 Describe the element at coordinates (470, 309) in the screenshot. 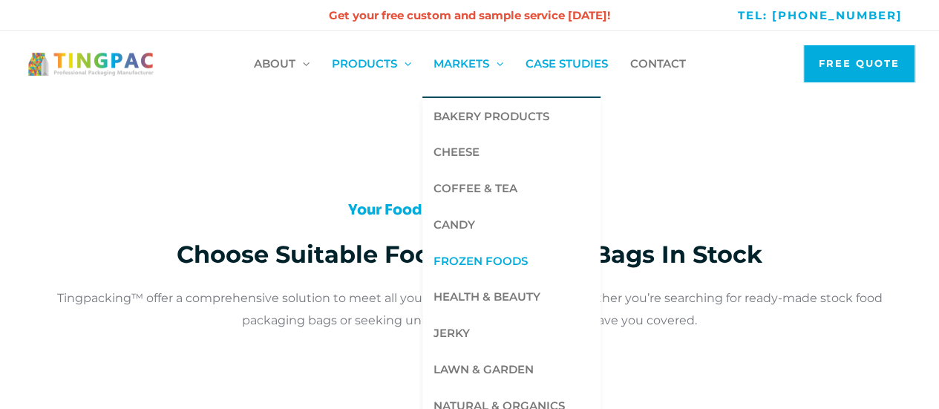

I see `p: Tingpacking™ offer a comprehensive solution to meet all your food packaging needs. Whether you’re...` at that location.